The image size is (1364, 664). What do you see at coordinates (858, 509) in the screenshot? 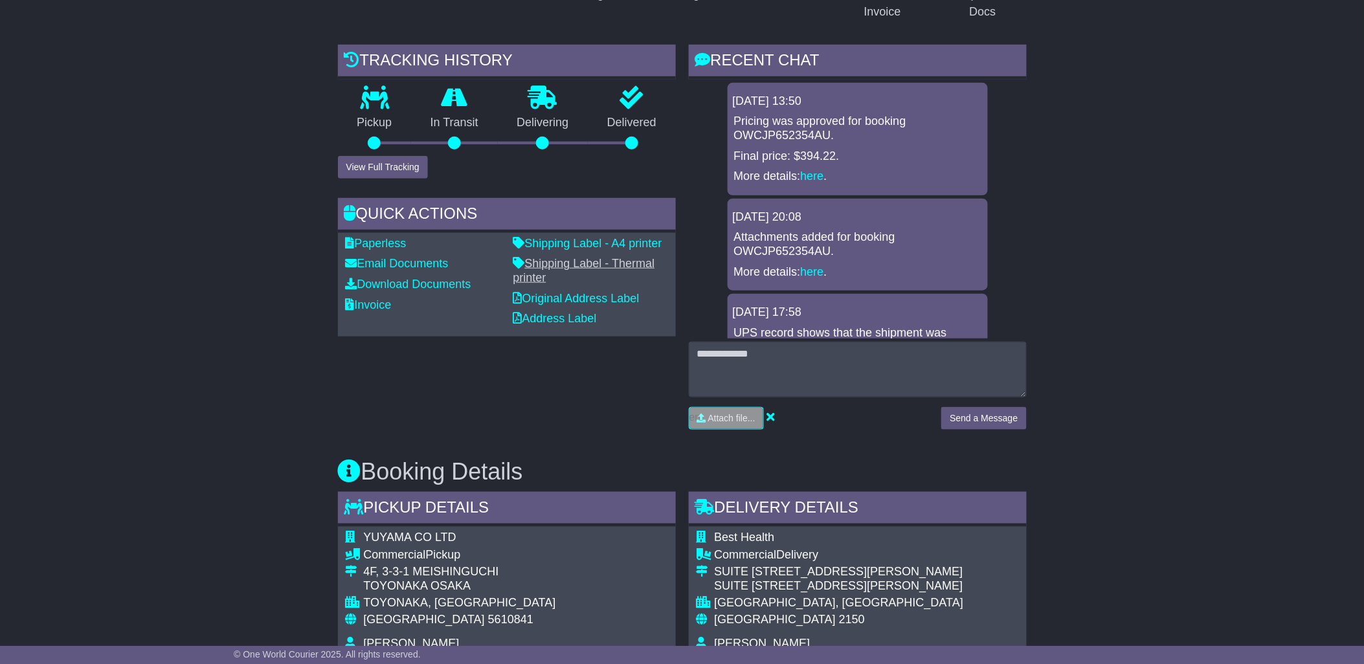
I see `div: Delivery Details` at bounding box center [858, 509].